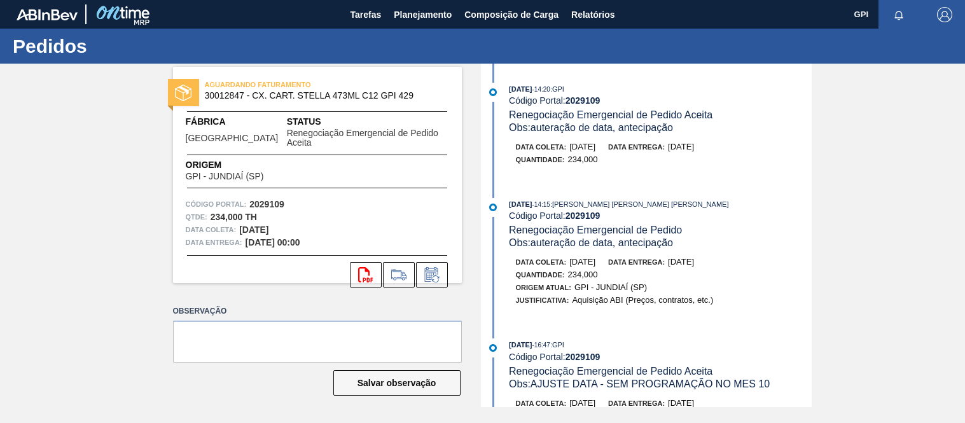 This screenshot has width=965, height=423. I want to click on span: Obs: AJUSTE DATA - SEM PROGRAMAÇÃO NO MES 10, so click(639, 383).